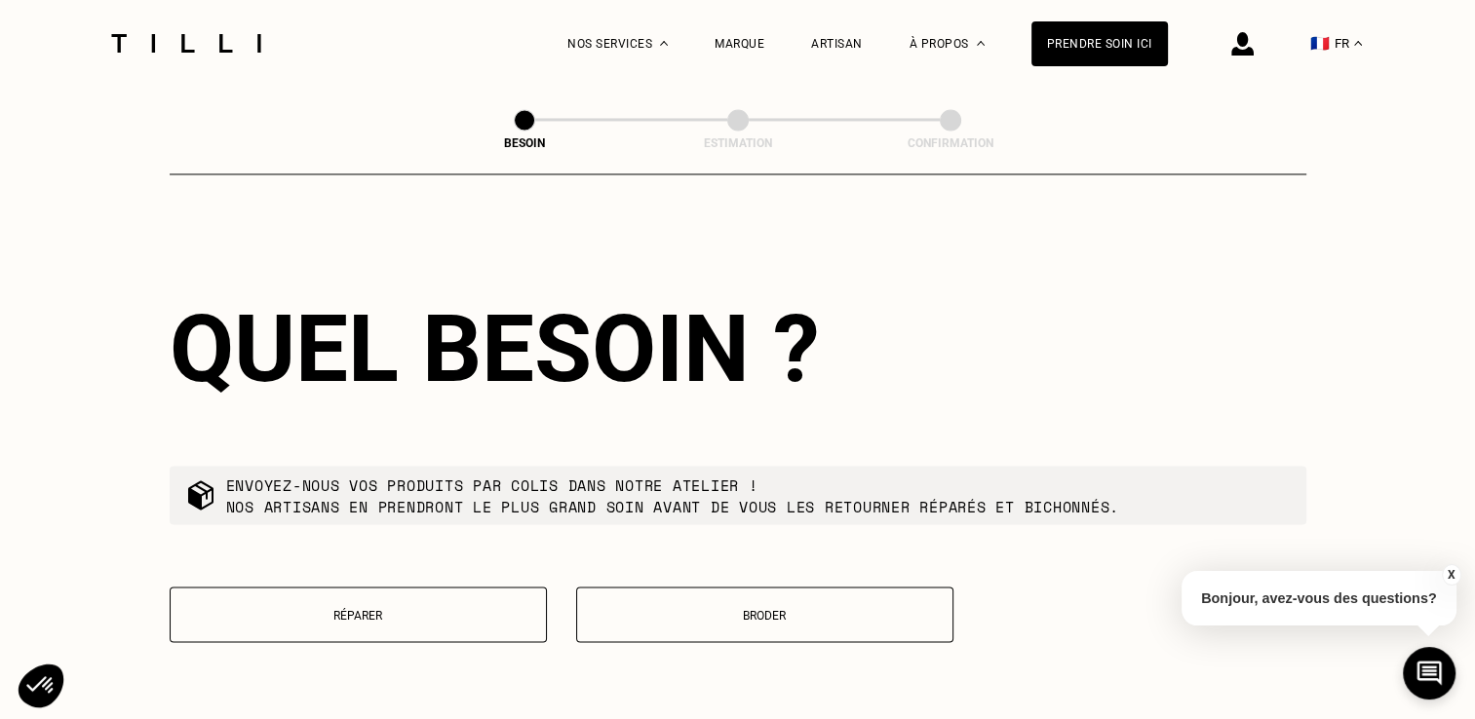 The image size is (1475, 719). Describe the element at coordinates (1099, 44) in the screenshot. I see `a: Prendre soin ici` at that location.